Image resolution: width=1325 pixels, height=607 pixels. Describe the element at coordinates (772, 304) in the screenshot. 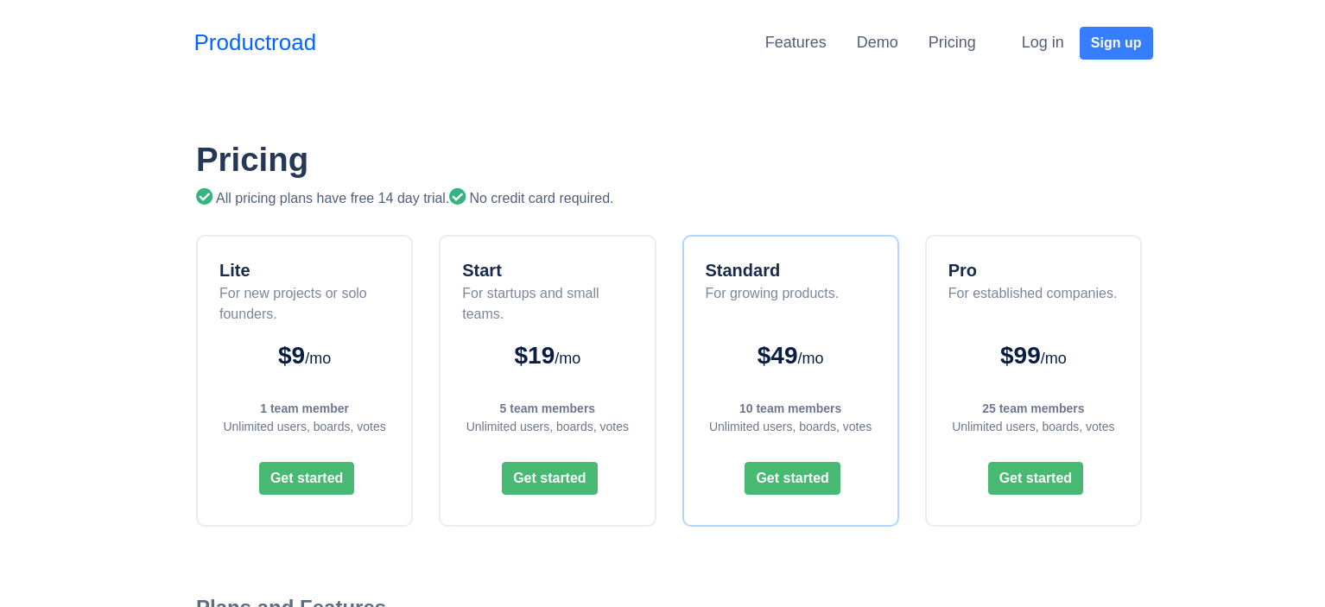

I see `div: For growing products.` at that location.